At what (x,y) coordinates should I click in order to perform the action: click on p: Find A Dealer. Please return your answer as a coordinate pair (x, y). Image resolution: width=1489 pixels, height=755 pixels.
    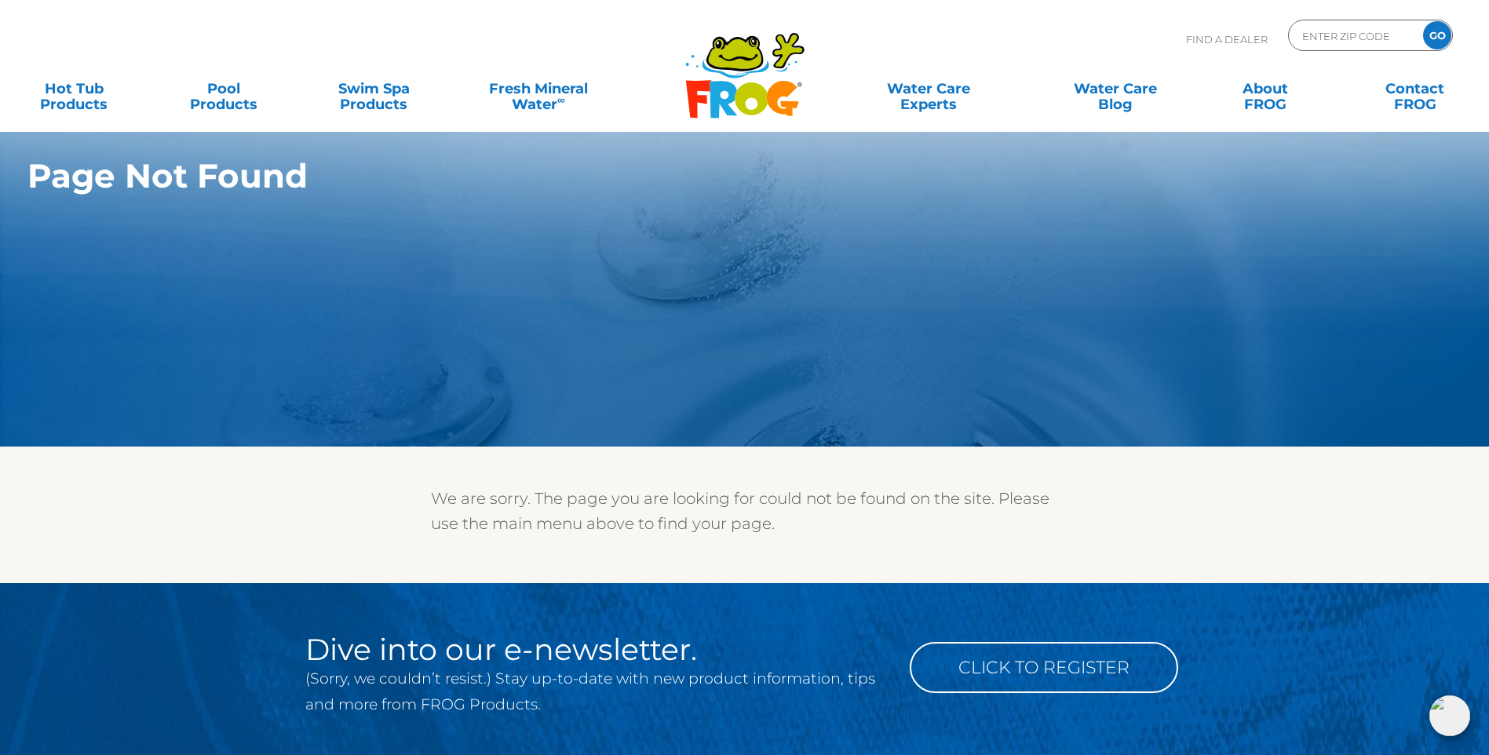
    Looking at the image, I should click on (1227, 39).